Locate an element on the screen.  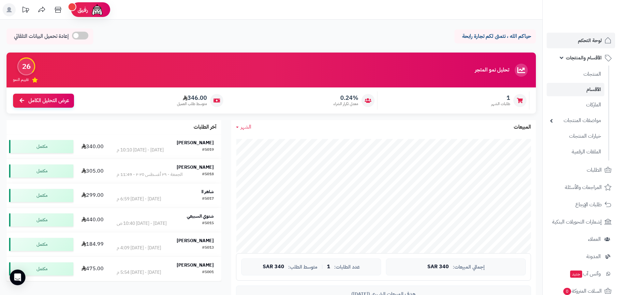
span: إعادة تحميل البيانات التلقائي is located at coordinates (41, 36).